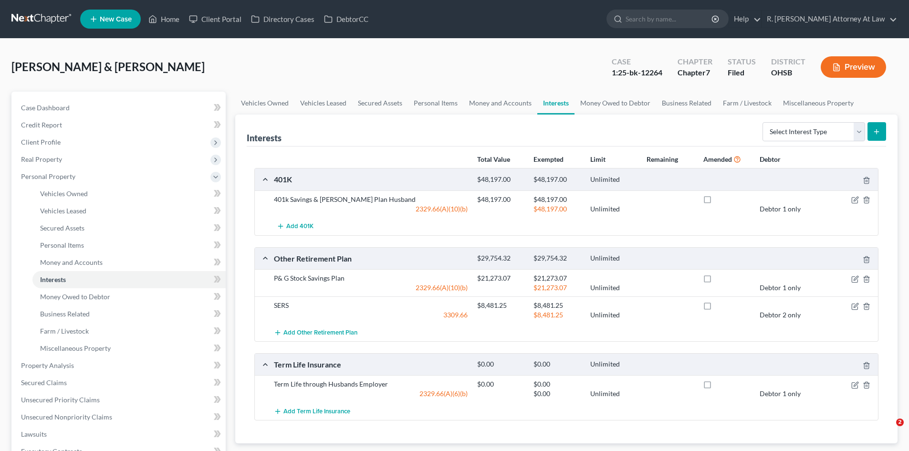 This screenshot has width=909, height=451. I want to click on div: Case, so click(637, 62).